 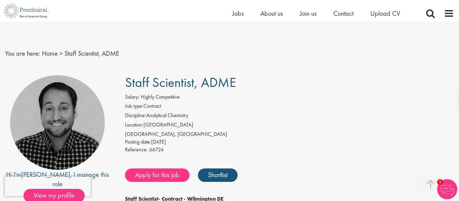 I want to click on label: Job type:, so click(x=134, y=106).